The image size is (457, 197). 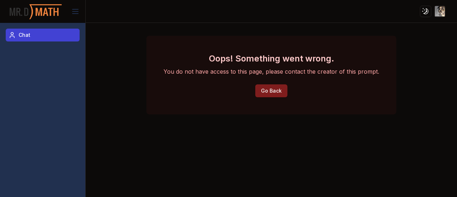 I want to click on h3: Oops! Something went wrong., so click(x=271, y=59).